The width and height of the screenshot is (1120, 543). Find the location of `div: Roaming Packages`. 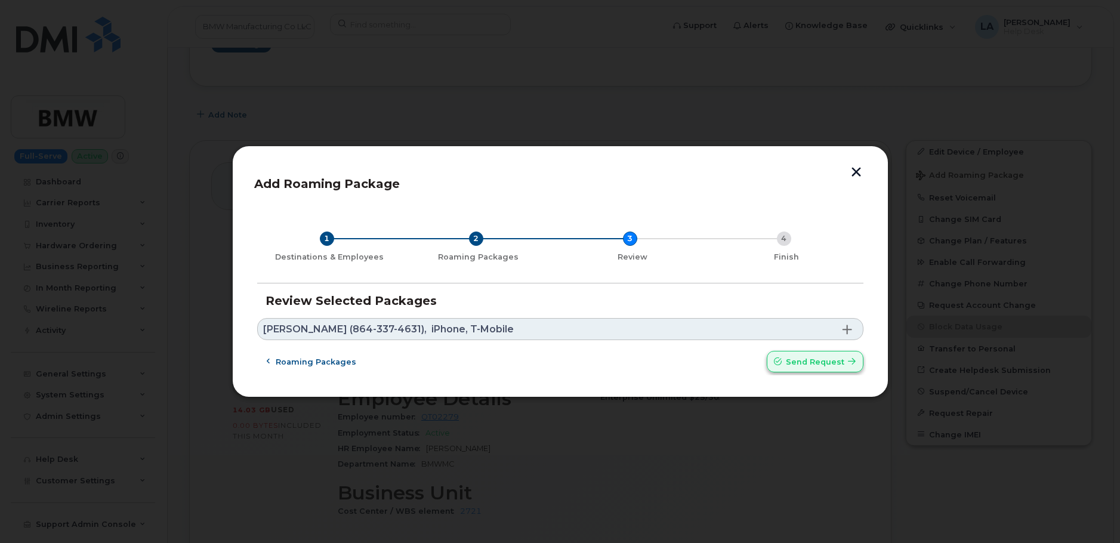

div: Roaming Packages is located at coordinates (478, 257).